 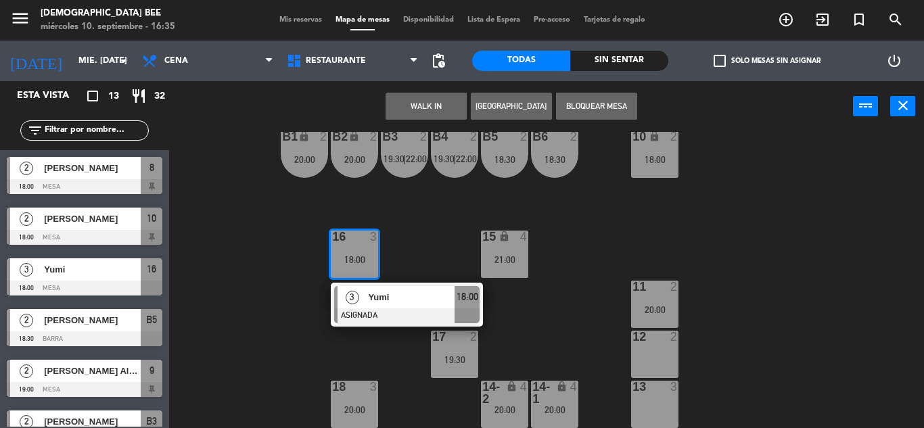 I want to click on span: pending_actions, so click(x=438, y=61).